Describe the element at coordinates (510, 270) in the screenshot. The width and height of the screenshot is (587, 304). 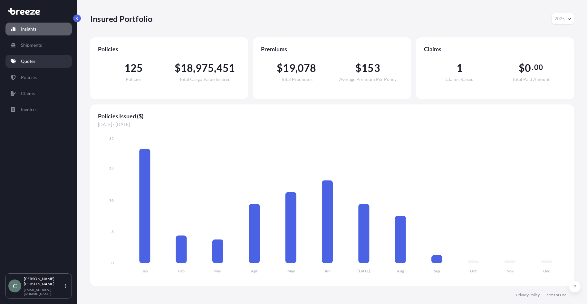
I see `tspan: Nov` at that location.